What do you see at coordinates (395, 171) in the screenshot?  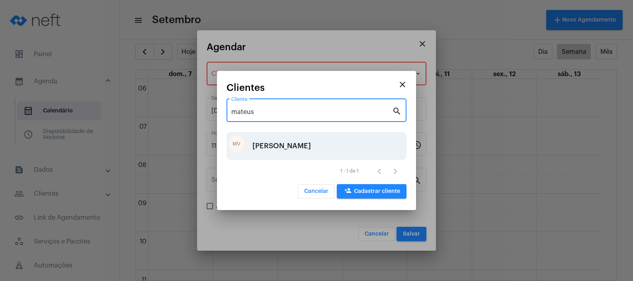 I see `button: Próxima página` at bounding box center [395, 171].